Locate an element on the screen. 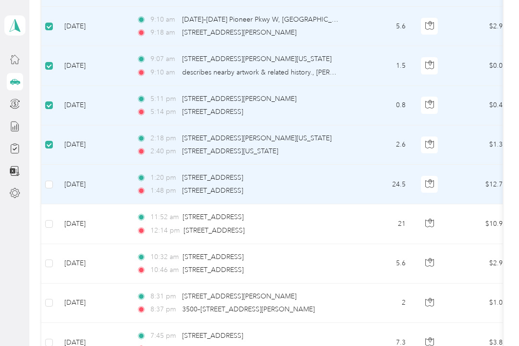  span: 1:20 pm is located at coordinates (164, 178).